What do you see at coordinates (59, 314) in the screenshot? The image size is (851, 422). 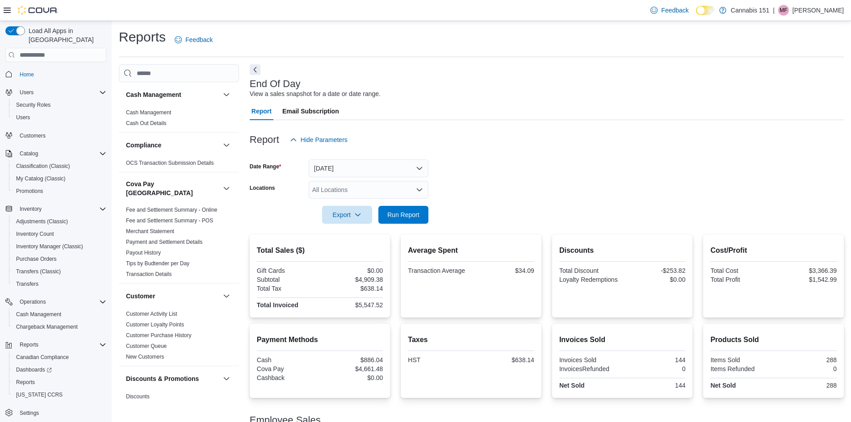 I see `button: Cash Management` at bounding box center [59, 314].